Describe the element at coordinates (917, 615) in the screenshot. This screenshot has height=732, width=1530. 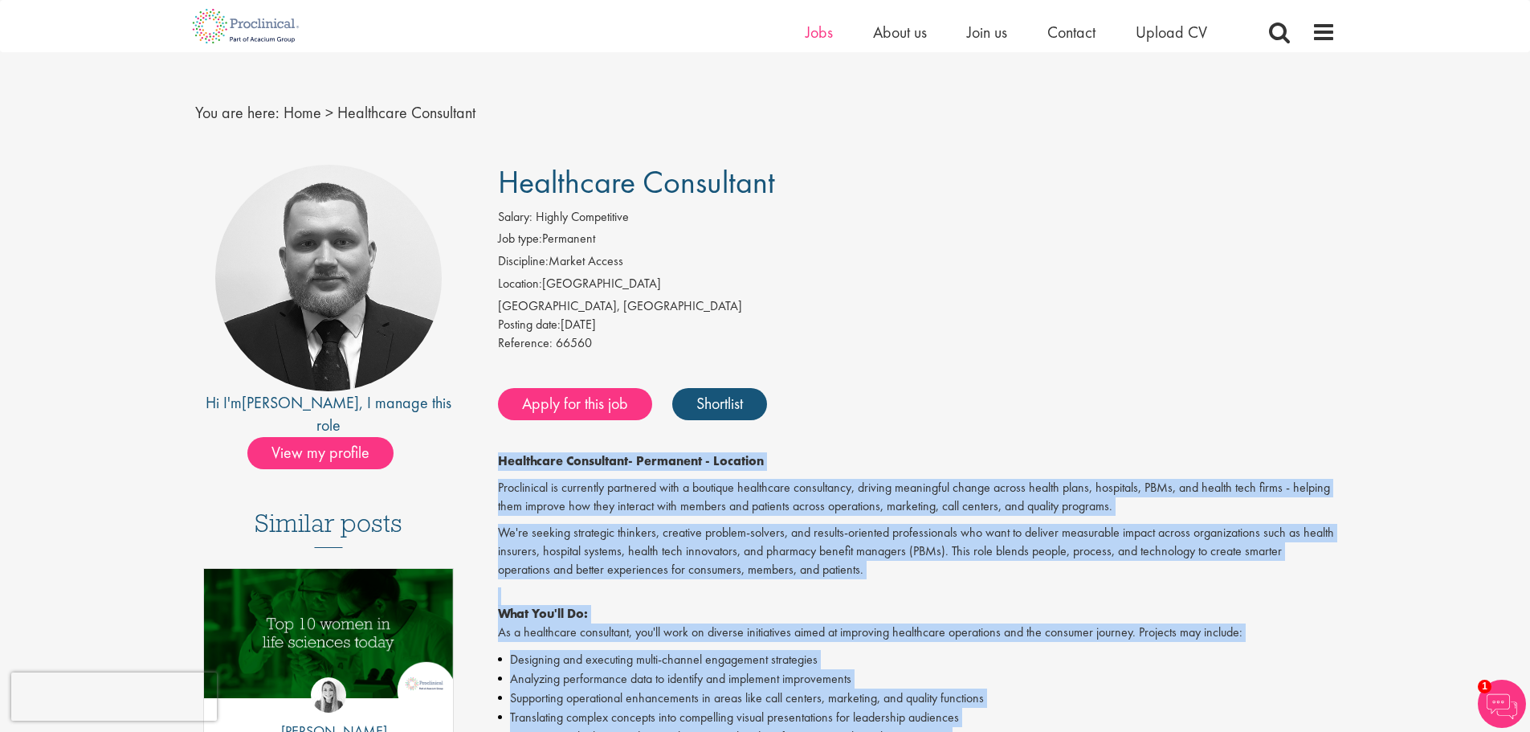
I see `p: As a healthcare consultant, you'll work on diverse initiatives aimed at improving healthcare oper...` at that location.